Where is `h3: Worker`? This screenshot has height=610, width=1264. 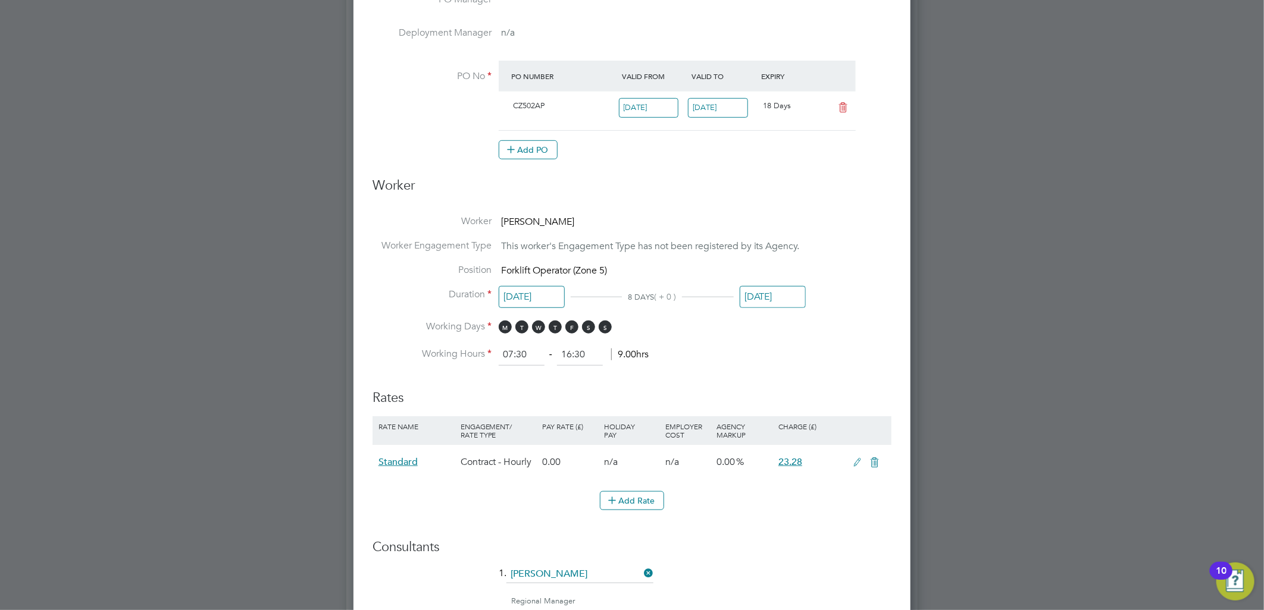 h3: Worker is located at coordinates (632, 190).